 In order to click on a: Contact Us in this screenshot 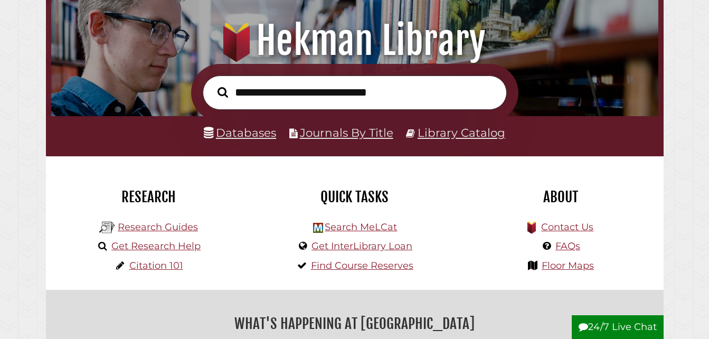, I will do `click(567, 227)`.